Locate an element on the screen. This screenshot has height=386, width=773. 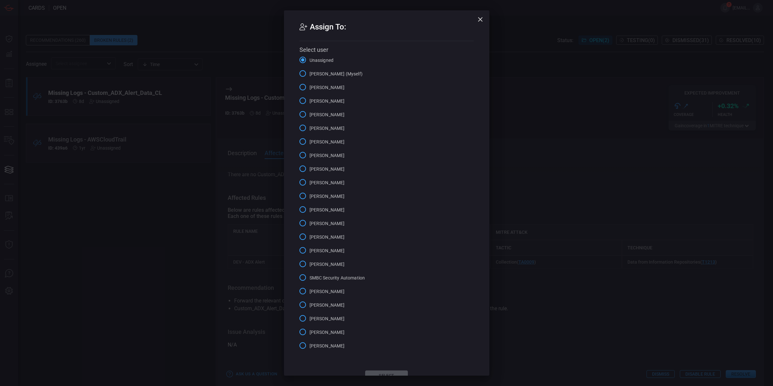
span: Select user is located at coordinates (314, 49).